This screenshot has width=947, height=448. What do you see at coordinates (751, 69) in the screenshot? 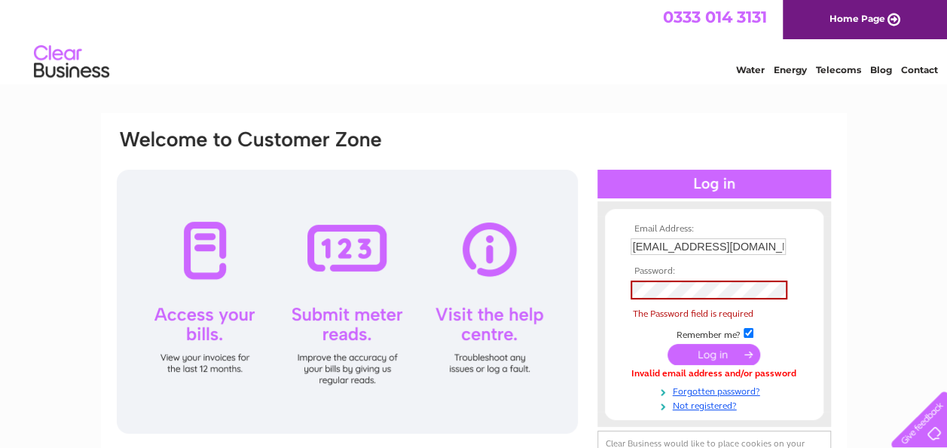
I see `a: Water` at bounding box center [751, 69].